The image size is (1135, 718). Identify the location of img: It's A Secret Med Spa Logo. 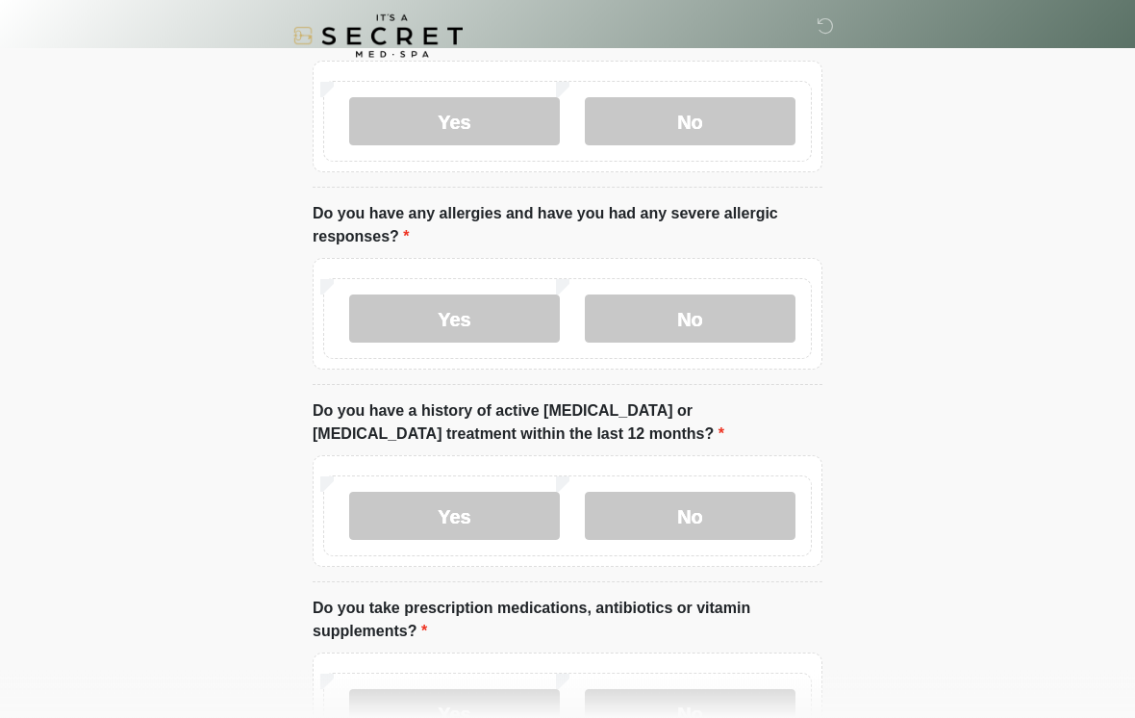
(378, 36).